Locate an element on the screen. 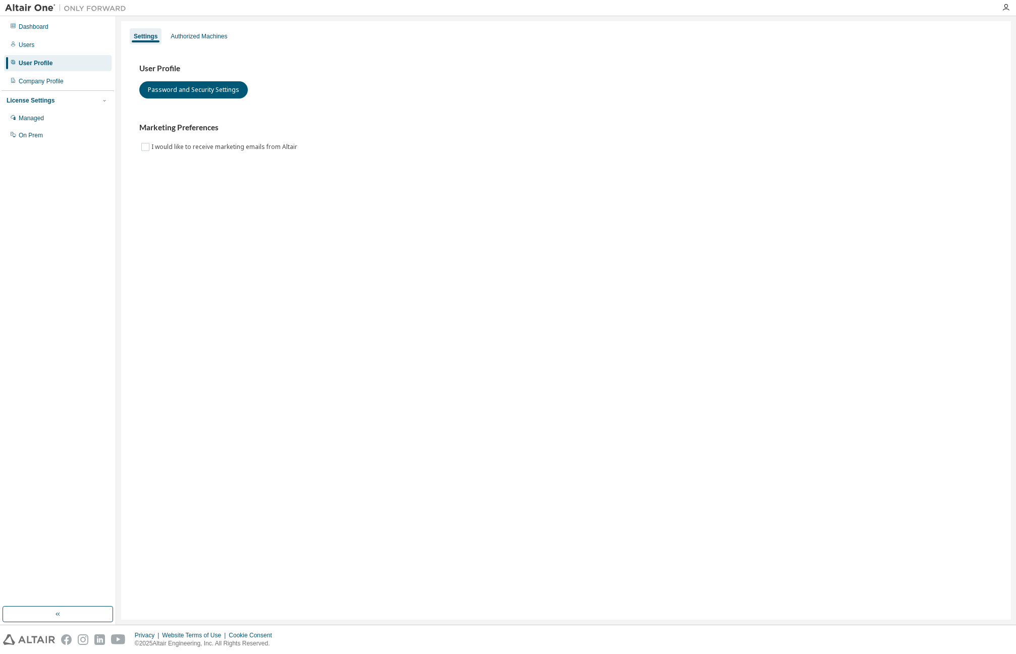  div: Authorized Machines is located at coordinates (199, 36).